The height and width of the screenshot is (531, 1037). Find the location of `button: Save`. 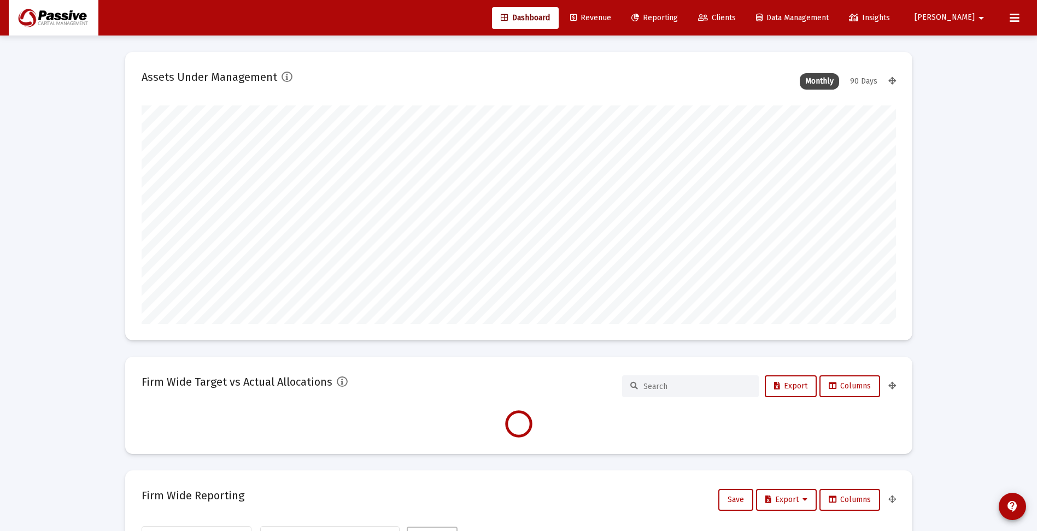

button: Save is located at coordinates (736, 500).